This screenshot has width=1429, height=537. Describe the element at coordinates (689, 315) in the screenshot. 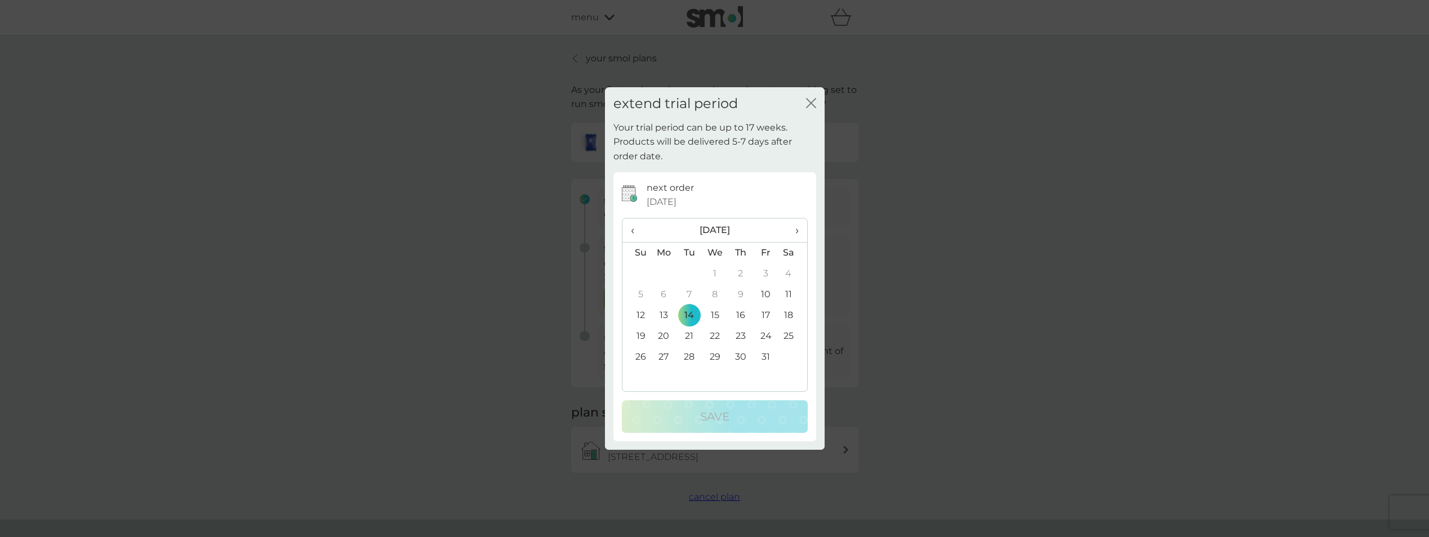

I see `td: 14` at that location.